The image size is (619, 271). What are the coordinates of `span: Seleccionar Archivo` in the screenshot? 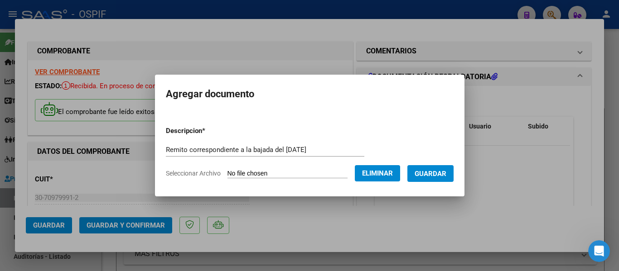 It's located at (193, 174).